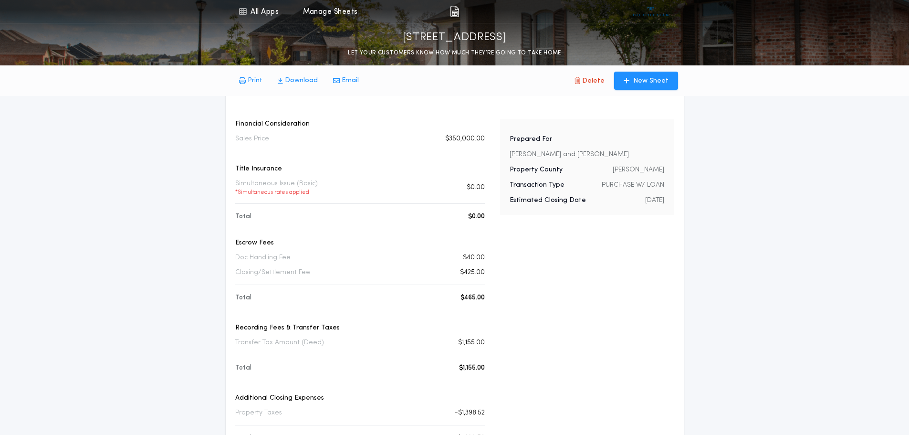 The width and height of the screenshot is (909, 435). Describe the element at coordinates (350, 81) in the screenshot. I see `p: Email` at that location.